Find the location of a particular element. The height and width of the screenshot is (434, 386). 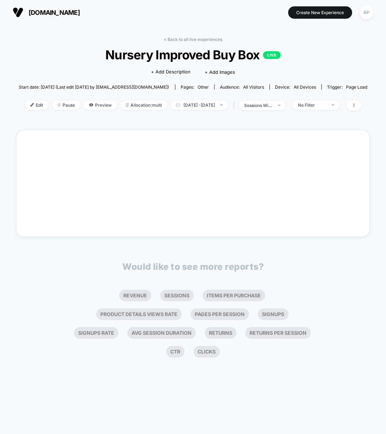

li: Sessions is located at coordinates (177, 295).